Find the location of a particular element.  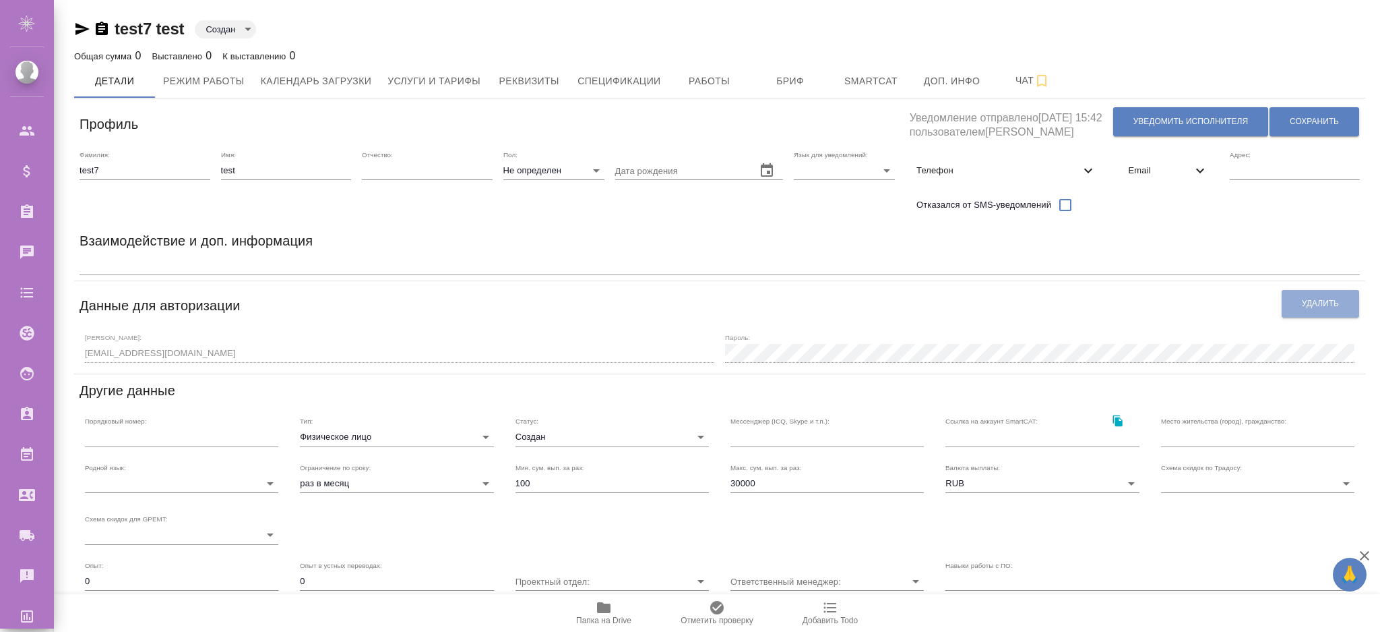

span: Спецификации is located at coordinates (619, 81).